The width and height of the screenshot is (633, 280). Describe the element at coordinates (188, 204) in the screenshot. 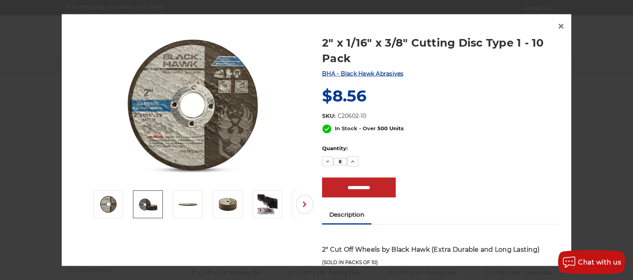

I see `img: 2 Cutting Disc Long Lasting` at that location.